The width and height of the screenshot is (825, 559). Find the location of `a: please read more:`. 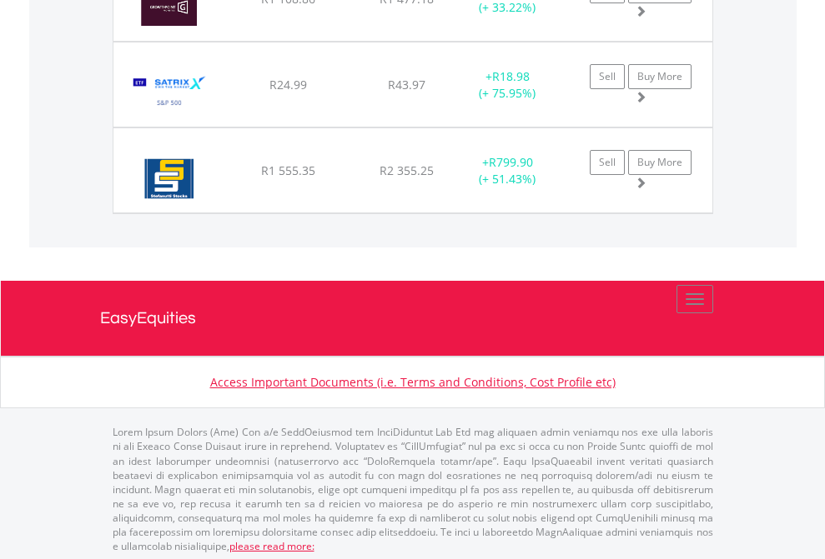

a: please read more: is located at coordinates (272, 546).